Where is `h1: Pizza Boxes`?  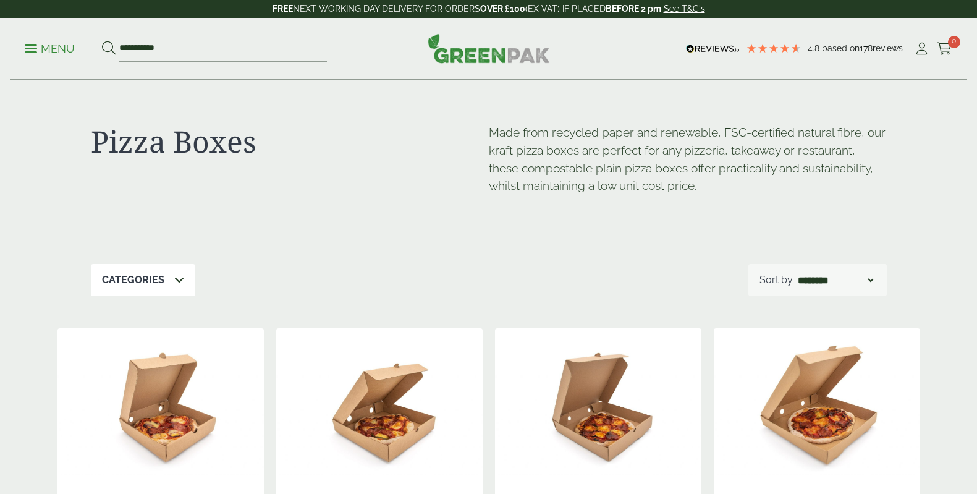
h1: Pizza Boxes is located at coordinates (290, 141).